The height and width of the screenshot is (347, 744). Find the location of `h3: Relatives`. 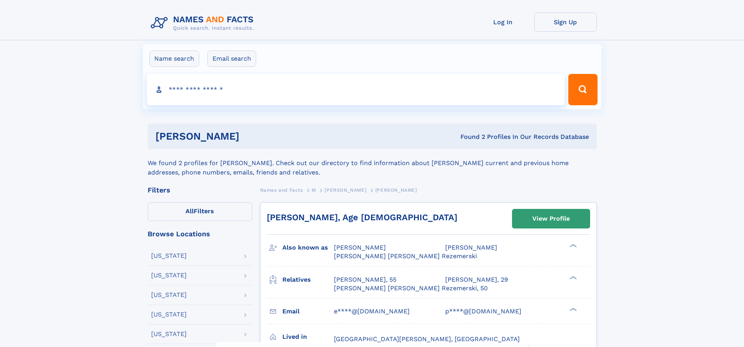

h3: Relatives is located at coordinates (308, 279).